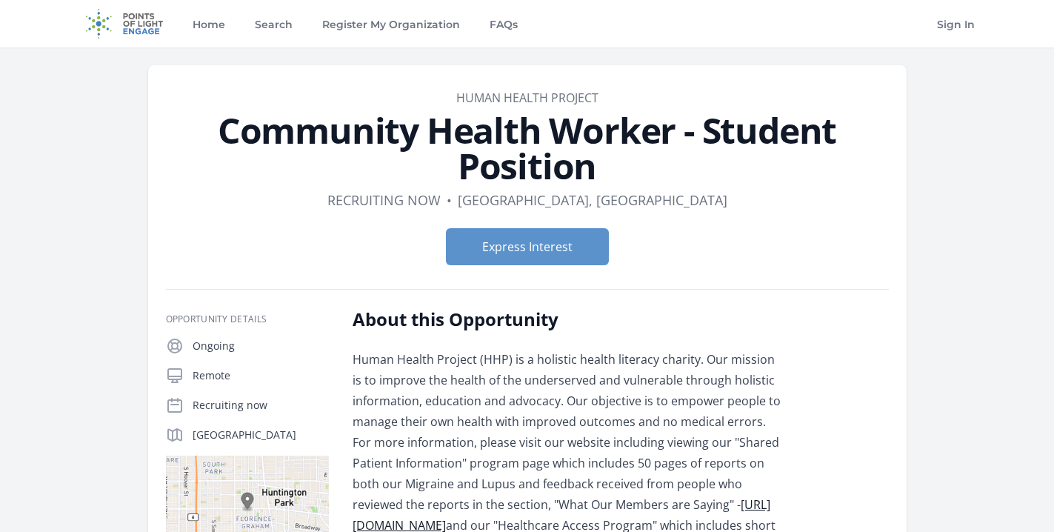  Describe the element at coordinates (384, 200) in the screenshot. I see `dd: Recruiting now` at that location.